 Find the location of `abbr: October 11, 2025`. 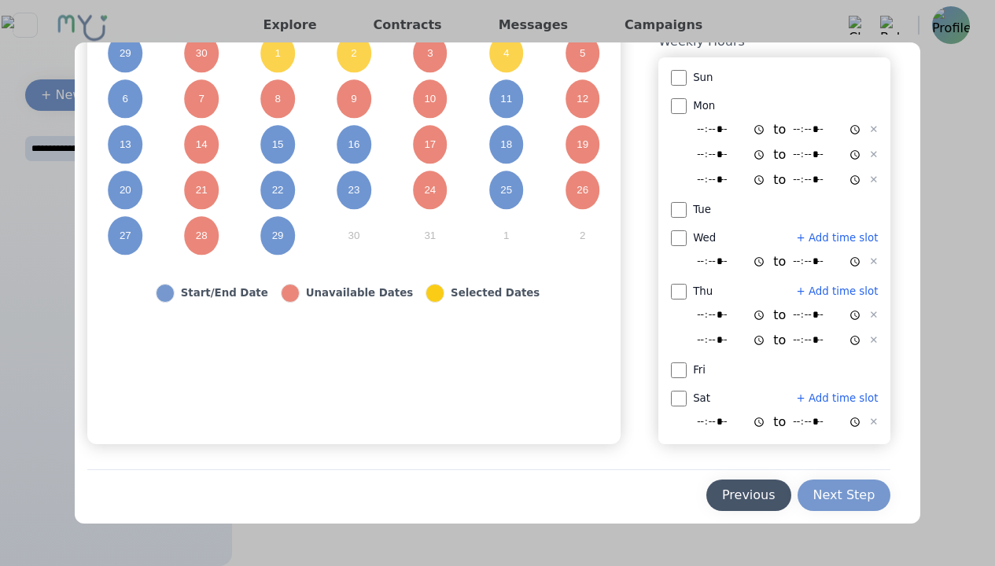

abbr: October 11, 2025 is located at coordinates (506, 99).